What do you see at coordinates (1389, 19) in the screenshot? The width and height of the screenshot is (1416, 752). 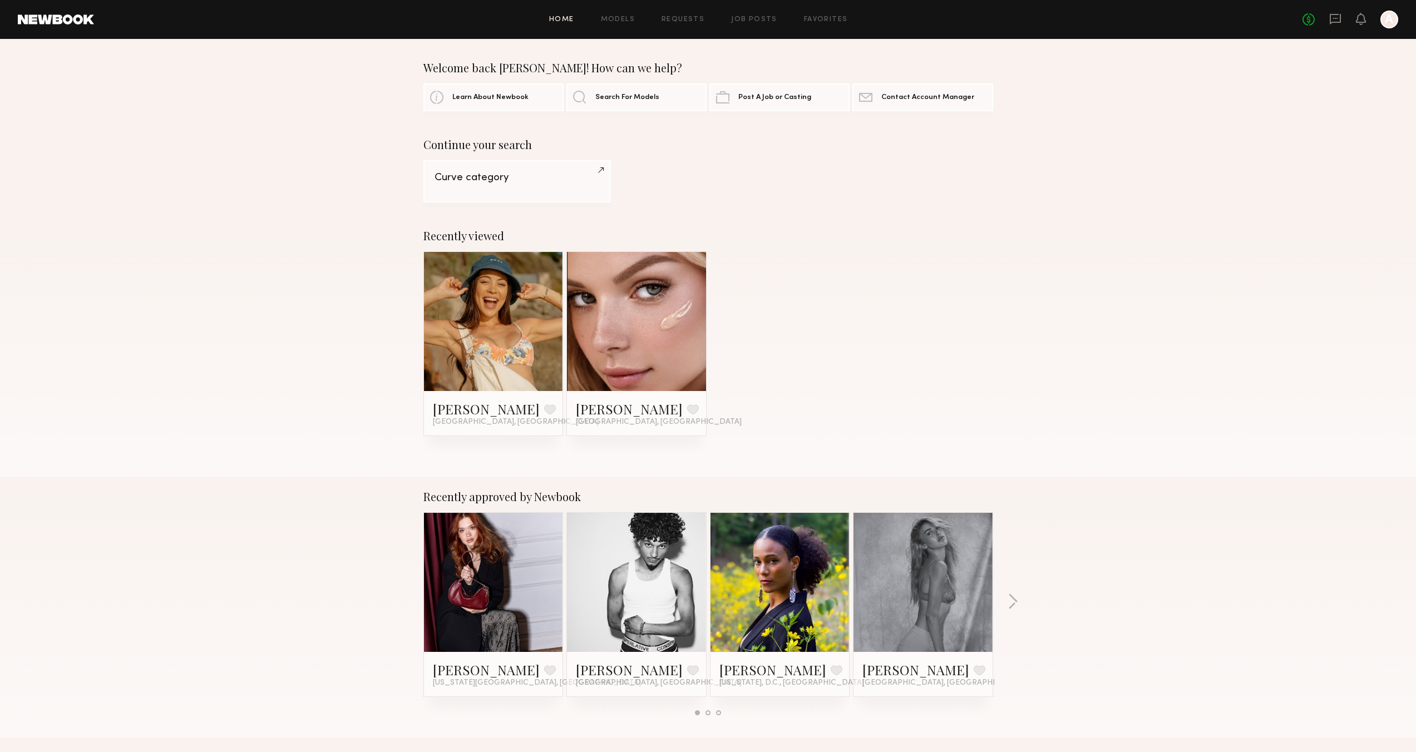 I see `a: A` at bounding box center [1389, 19].